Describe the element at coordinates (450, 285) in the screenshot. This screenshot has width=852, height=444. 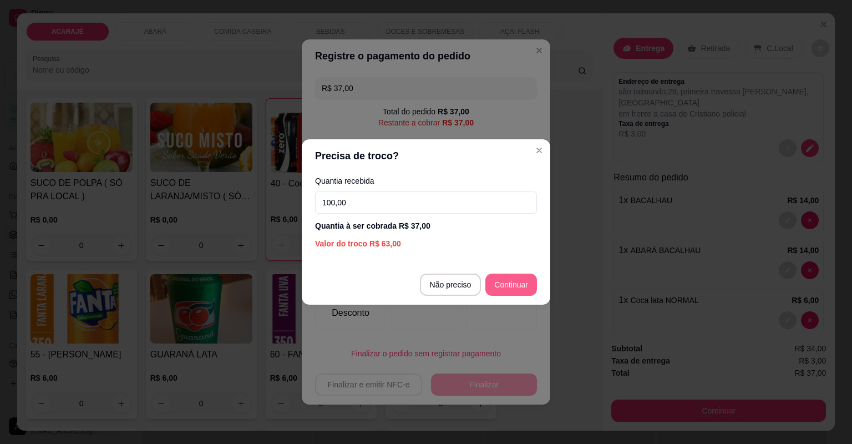
I see `button: Não preciso` at that location.